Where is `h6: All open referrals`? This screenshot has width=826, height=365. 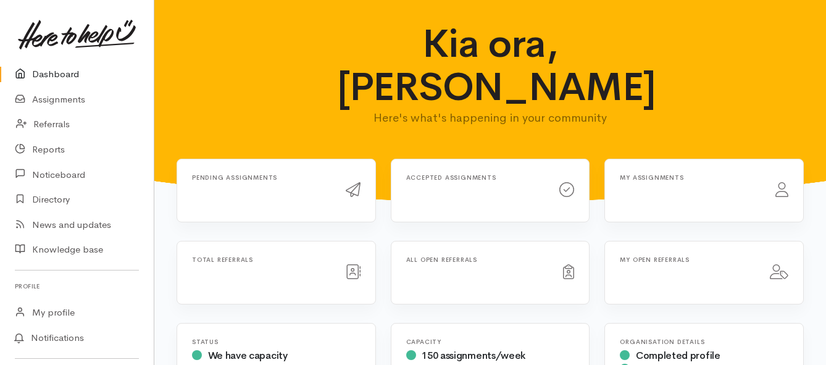
h6: All open referrals is located at coordinates (477, 259).